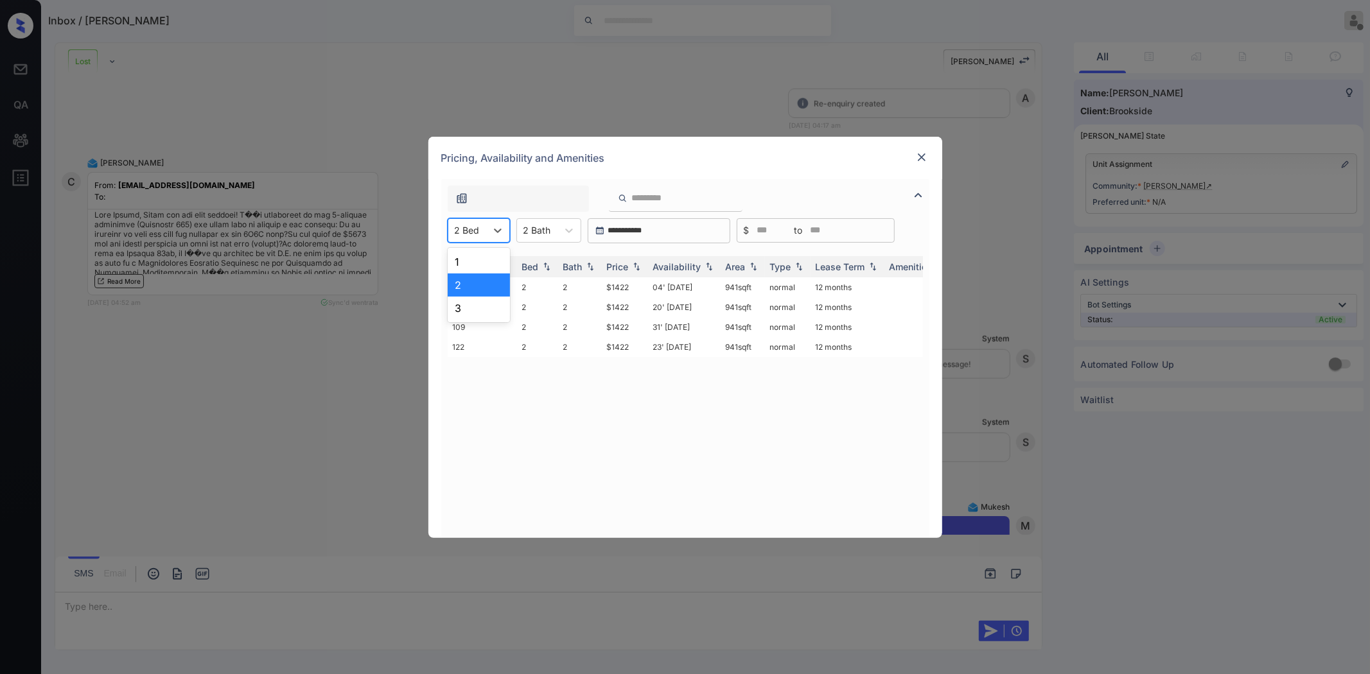  What do you see at coordinates (482, 347) in the screenshot?
I see `td: 122` at bounding box center [482, 347].